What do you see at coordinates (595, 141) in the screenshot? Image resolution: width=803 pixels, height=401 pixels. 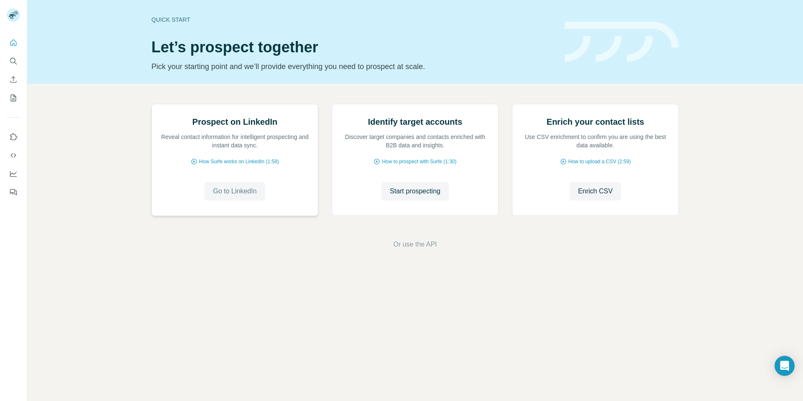 I see `p: Use CSV enrichment to confirm you are using the best data available.` at bounding box center [595, 141].